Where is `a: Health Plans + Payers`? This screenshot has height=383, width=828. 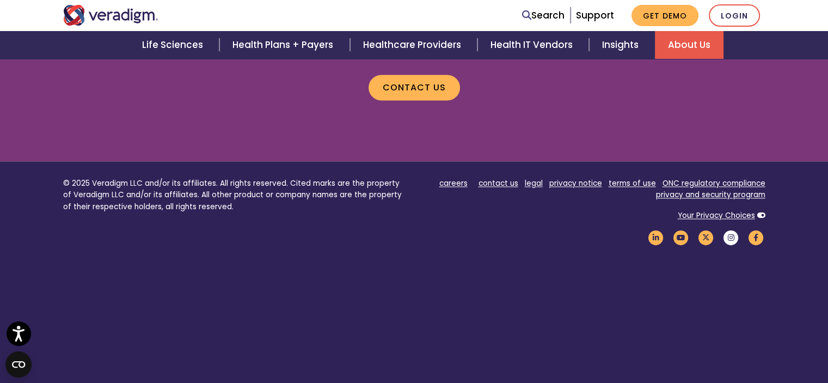 a: Health Plans + Payers is located at coordinates (284, 45).